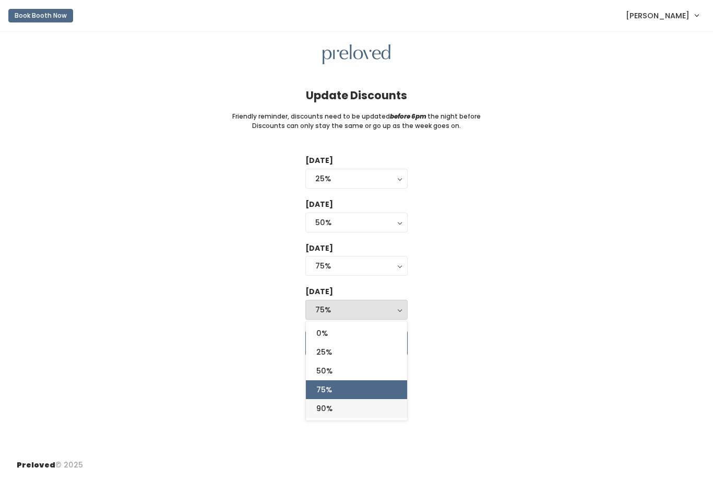 This screenshot has width=713, height=479. I want to click on button: Book Booth Now, so click(41, 16).